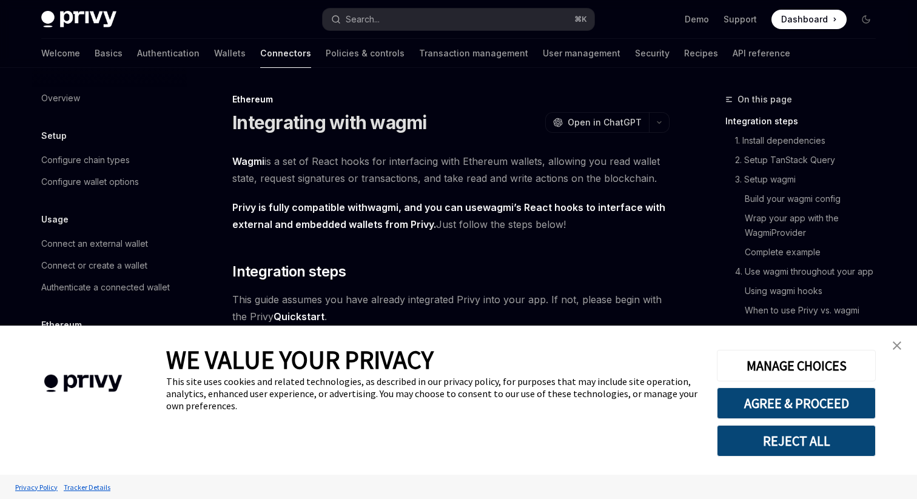 Image resolution: width=917 pixels, height=499 pixels. Describe the element at coordinates (806, 252) in the screenshot. I see `a: Complete example` at that location.